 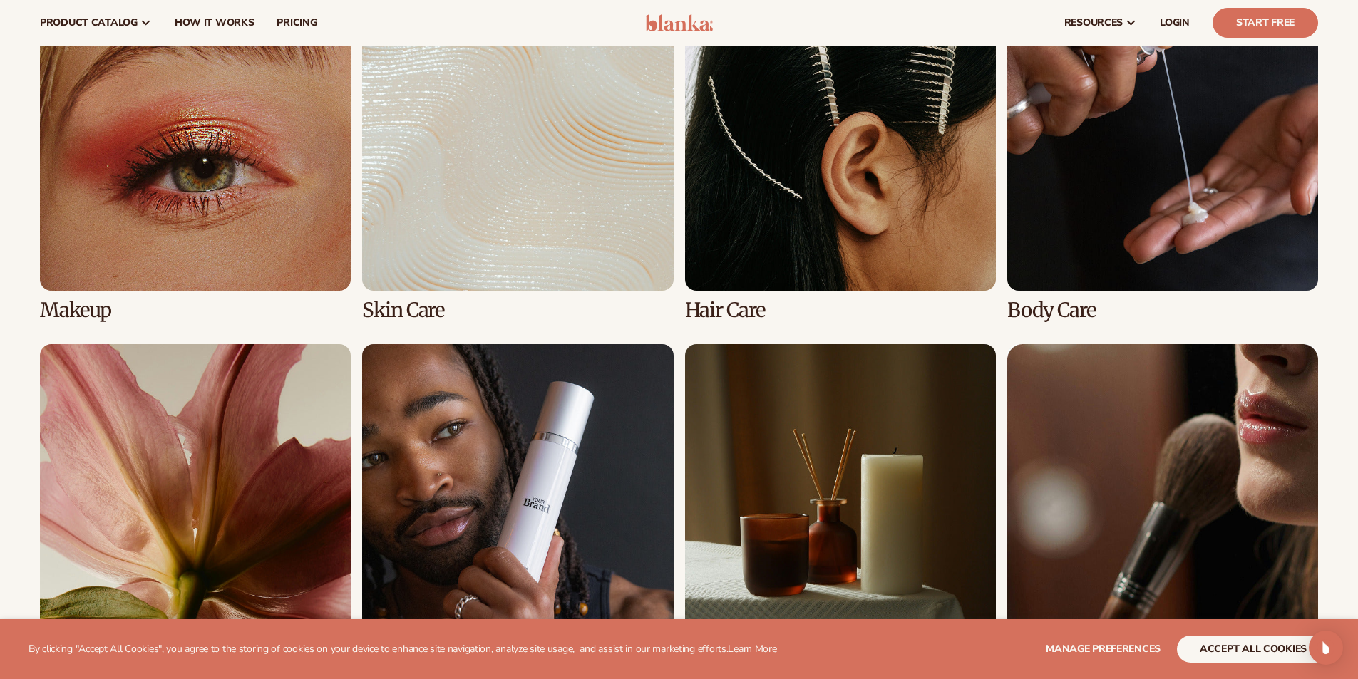 I want to click on h3: Hair Care, so click(x=840, y=310).